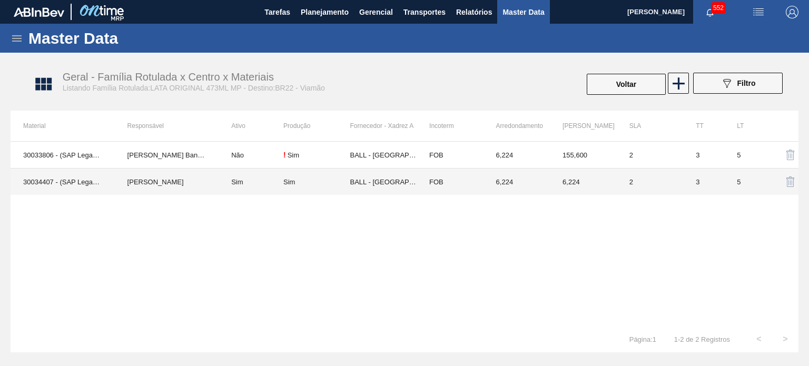 This screenshot has width=809, height=366. What do you see at coordinates (745, 126) in the screenshot?
I see `th: LT` at bounding box center [745, 126].